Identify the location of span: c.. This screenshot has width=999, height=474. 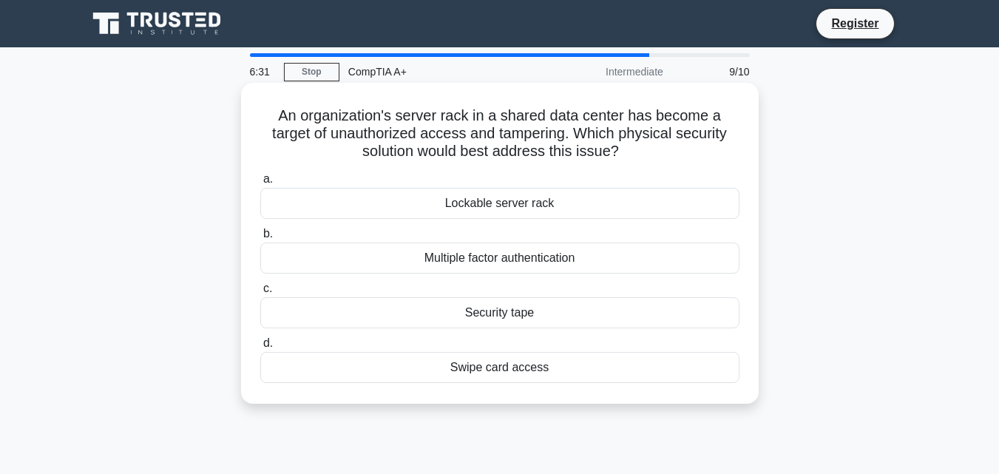
(268, 288).